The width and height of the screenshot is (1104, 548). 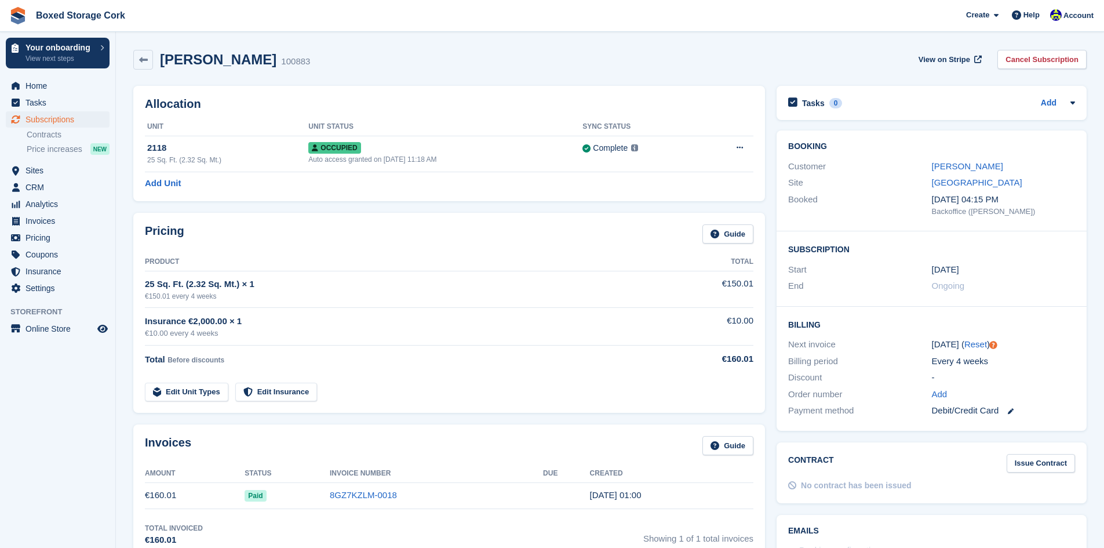 I want to click on span: Insurance, so click(x=60, y=271).